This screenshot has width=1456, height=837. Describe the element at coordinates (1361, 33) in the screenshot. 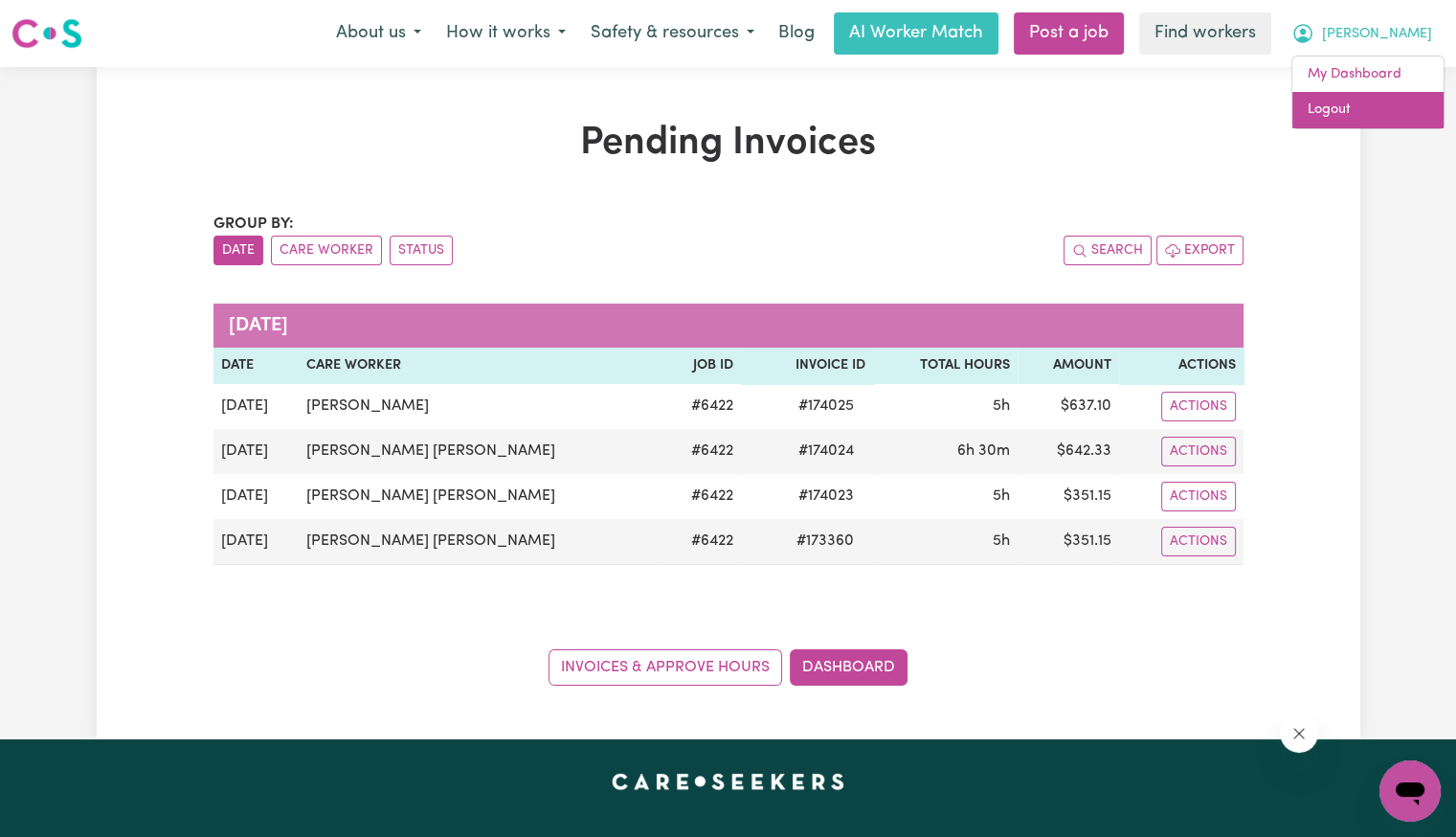

I see `button: My Account` at that location.